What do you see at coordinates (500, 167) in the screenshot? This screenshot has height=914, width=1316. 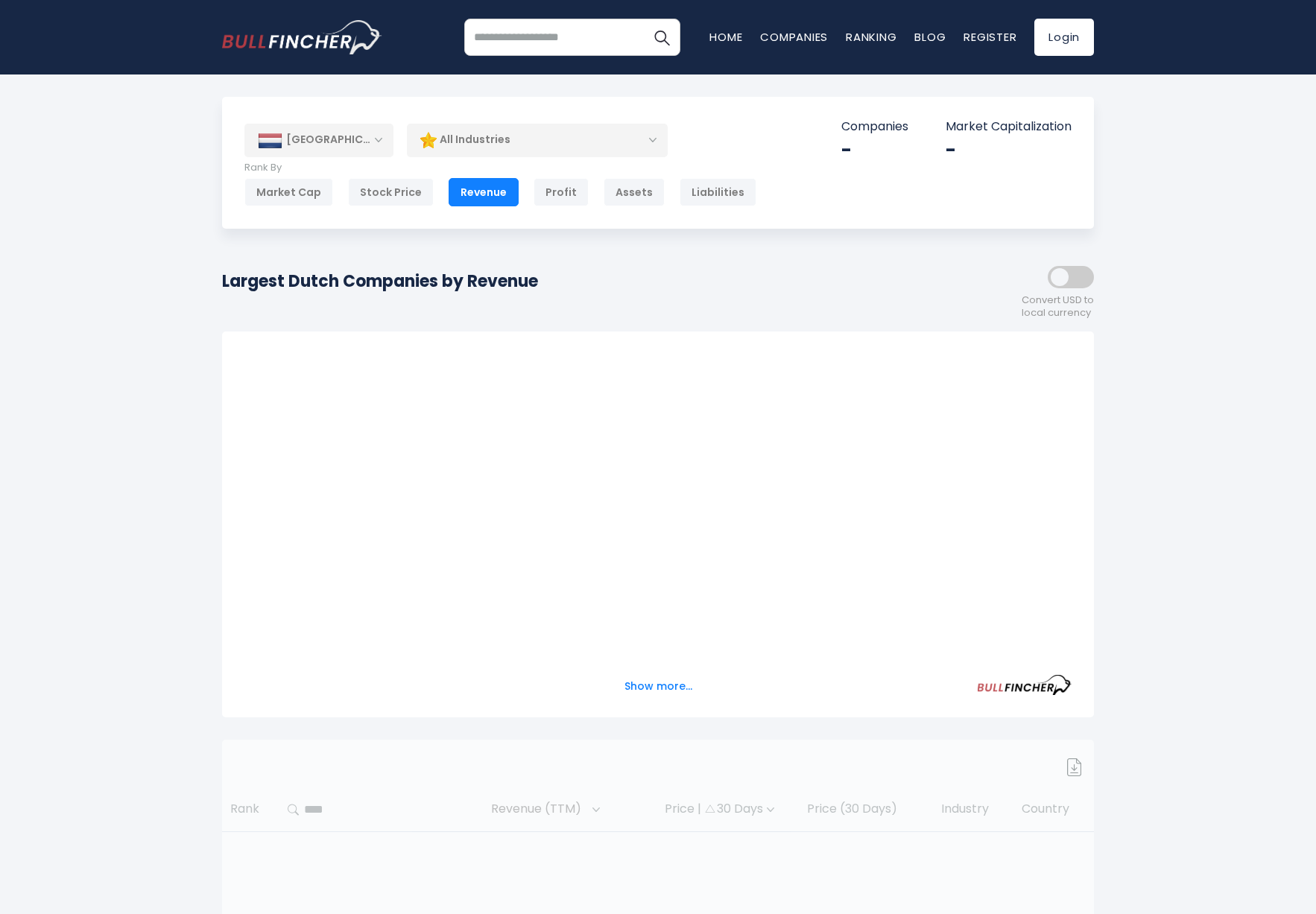 I see `p: Rank By` at bounding box center [500, 167].